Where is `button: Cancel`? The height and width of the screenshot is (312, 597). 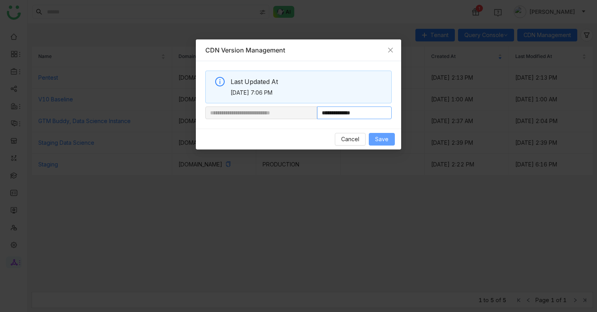
button: Cancel is located at coordinates (350, 139).